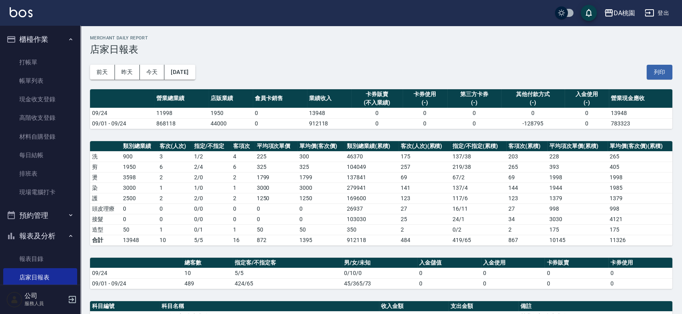  Describe the element at coordinates (175, 230) in the screenshot. I see `td: 1` at that location.